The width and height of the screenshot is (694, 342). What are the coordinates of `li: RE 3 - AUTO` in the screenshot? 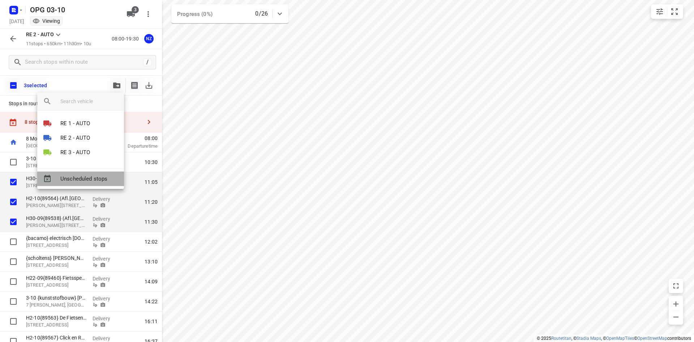 It's located at (81, 152).